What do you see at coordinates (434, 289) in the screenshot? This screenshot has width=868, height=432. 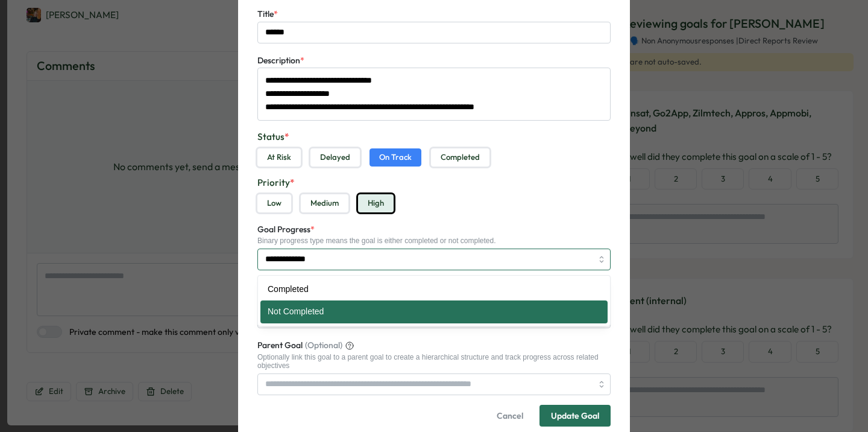 I see `div: Completed` at bounding box center [434, 289].